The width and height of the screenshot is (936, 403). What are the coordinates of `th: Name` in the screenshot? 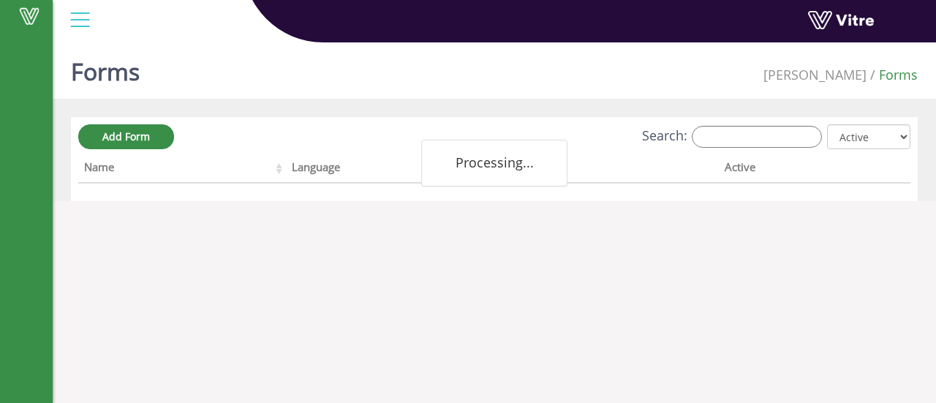 It's located at (182, 170).